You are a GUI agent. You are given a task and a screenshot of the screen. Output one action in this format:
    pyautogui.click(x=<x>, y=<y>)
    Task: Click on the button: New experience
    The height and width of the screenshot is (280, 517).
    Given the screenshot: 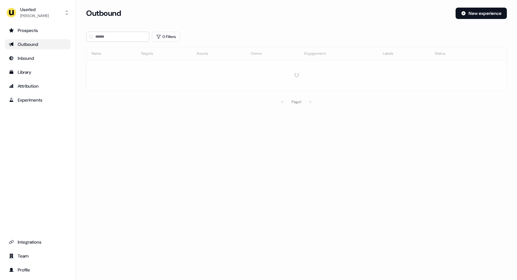 What is the action you would take?
    pyautogui.click(x=481, y=13)
    